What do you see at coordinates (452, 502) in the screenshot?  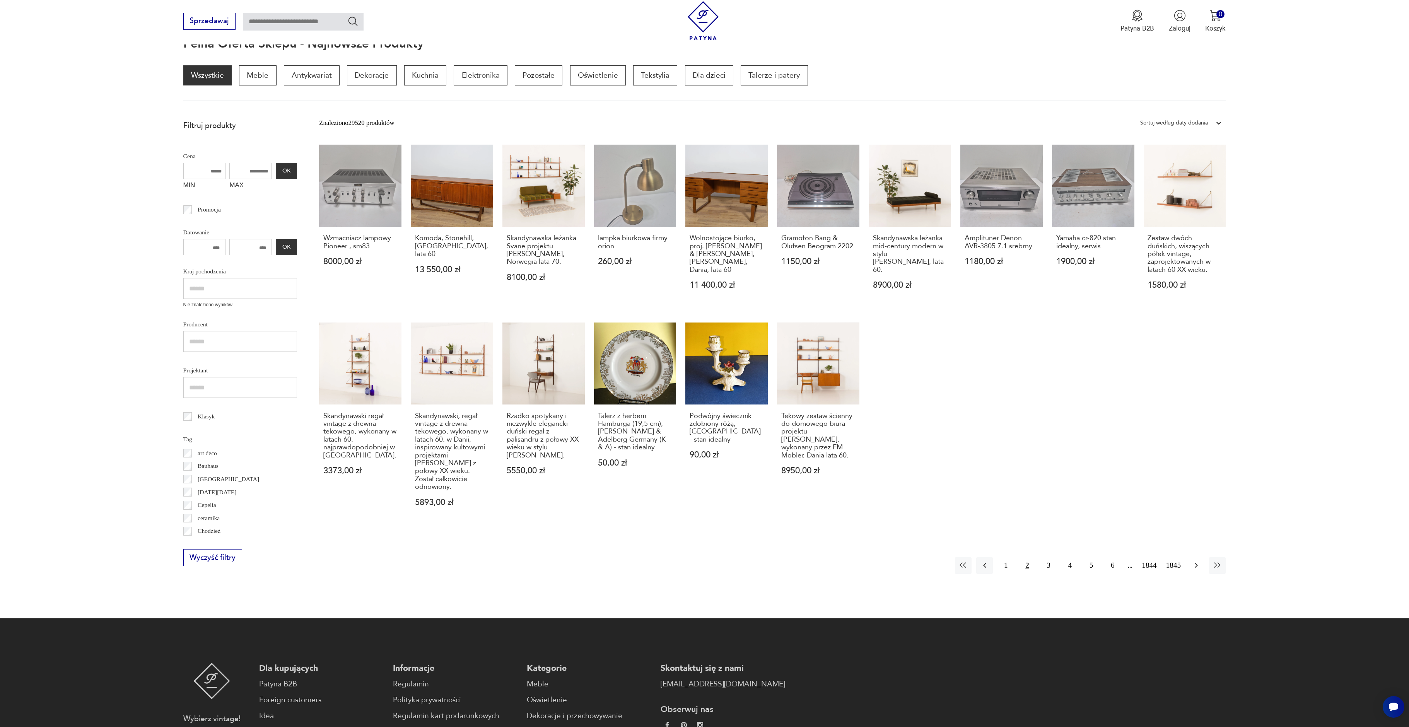 I see `p: 5893,00 zł` at bounding box center [452, 502].